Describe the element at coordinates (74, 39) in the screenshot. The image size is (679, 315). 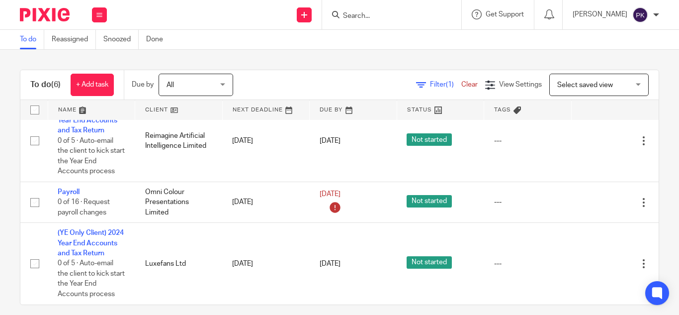
I see `a: Reassigned` at that location.